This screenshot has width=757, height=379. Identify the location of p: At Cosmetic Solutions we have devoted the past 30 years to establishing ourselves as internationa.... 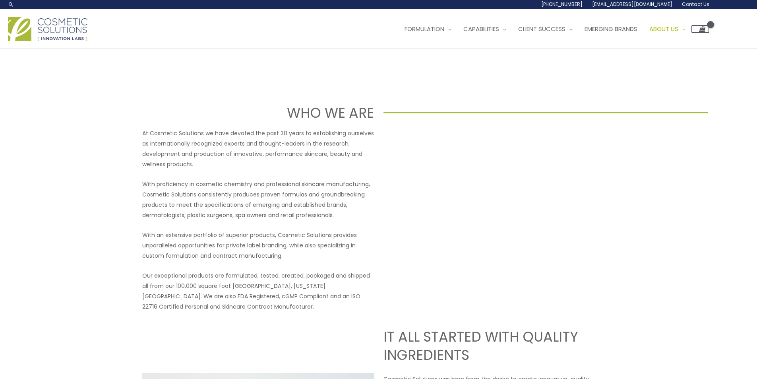
(258, 149).